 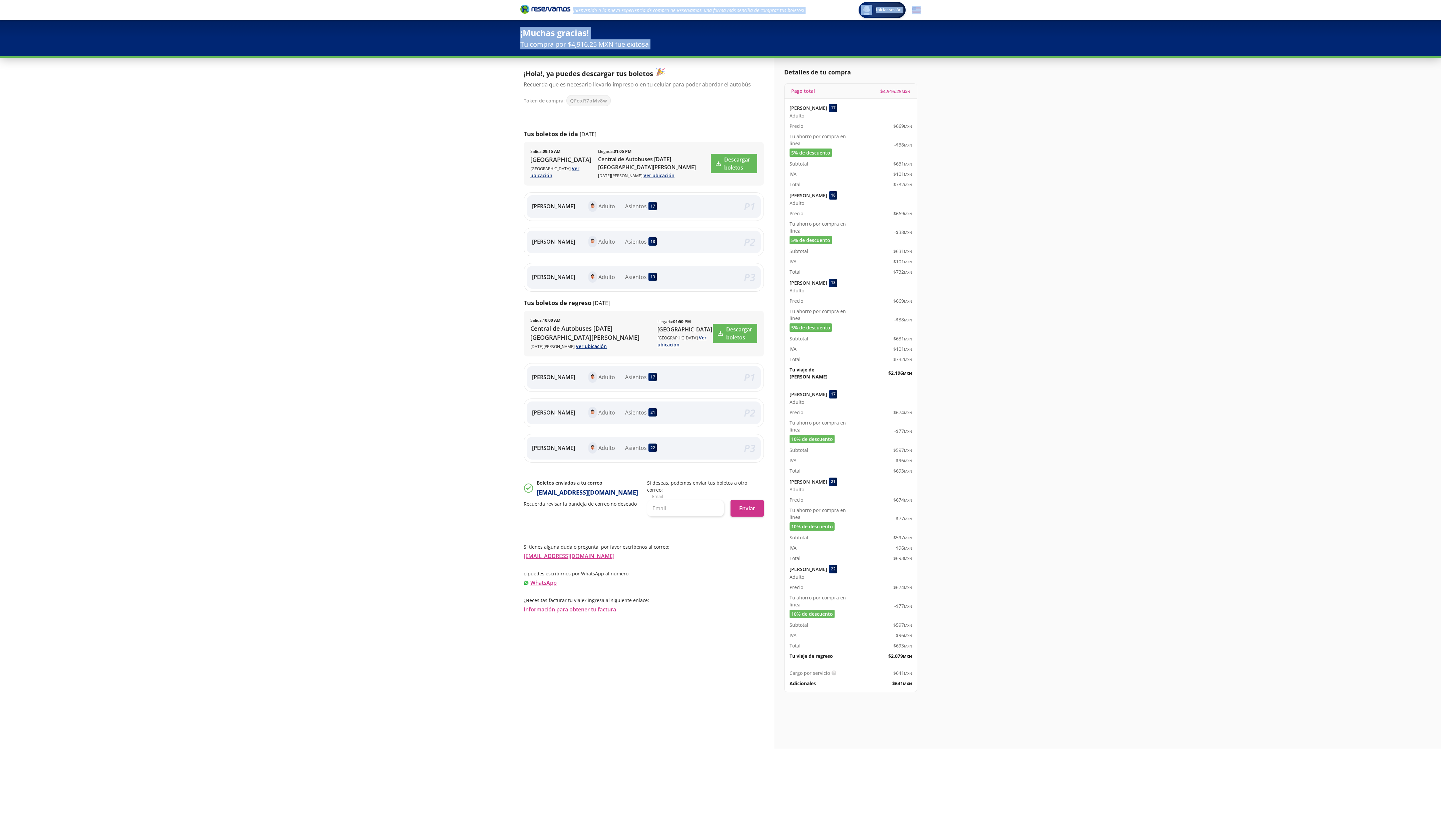 I want to click on div: 17, so click(x=653, y=377).